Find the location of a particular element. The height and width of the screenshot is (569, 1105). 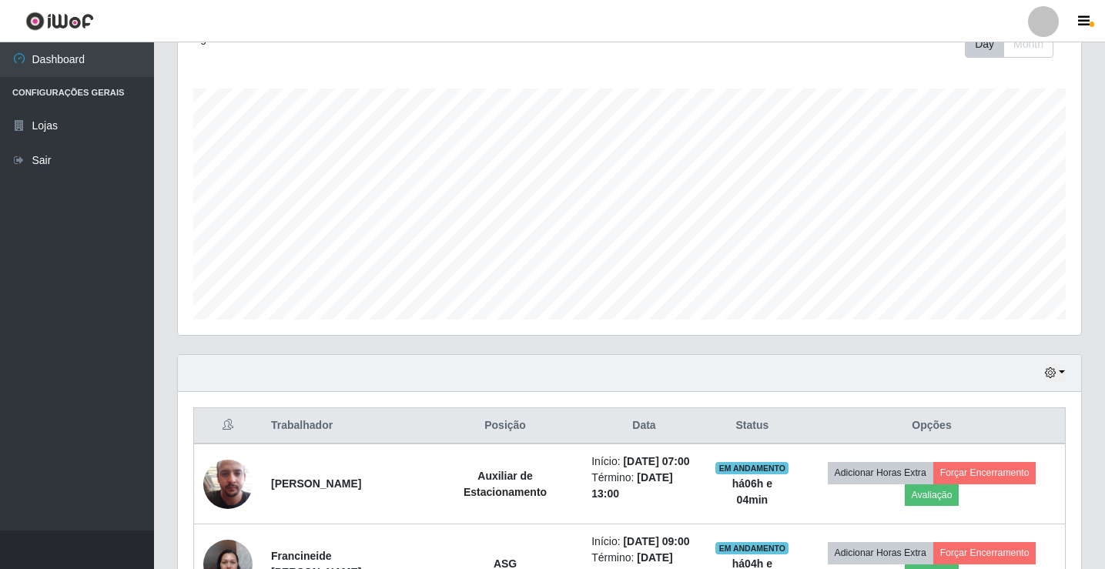

img: 1745843945427.jpeg is located at coordinates (228, 484).